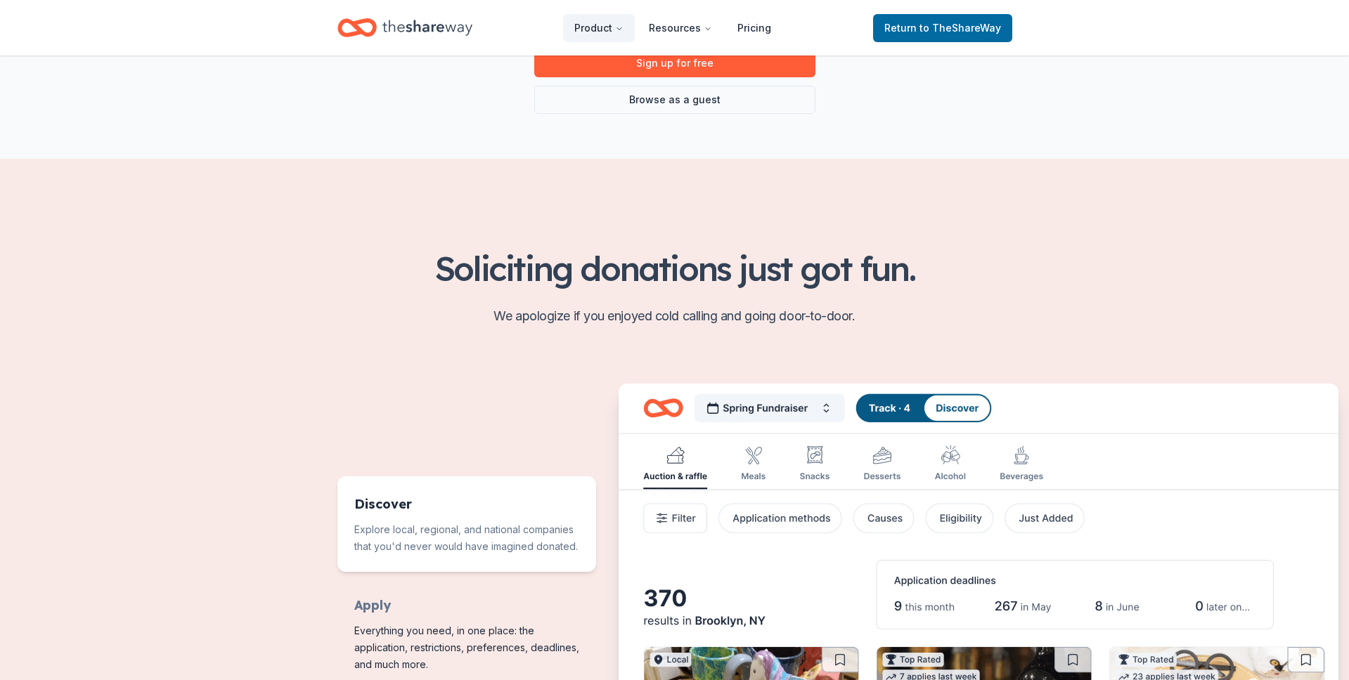  Describe the element at coordinates (960, 27) in the screenshot. I see `span: to TheShareWay` at that location.